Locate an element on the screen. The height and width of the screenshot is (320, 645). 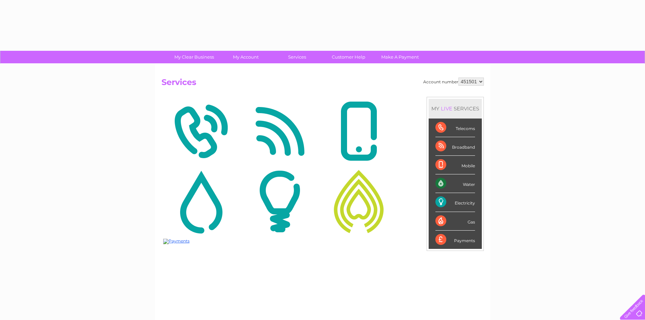
div: LIVE is located at coordinates (447, 108).